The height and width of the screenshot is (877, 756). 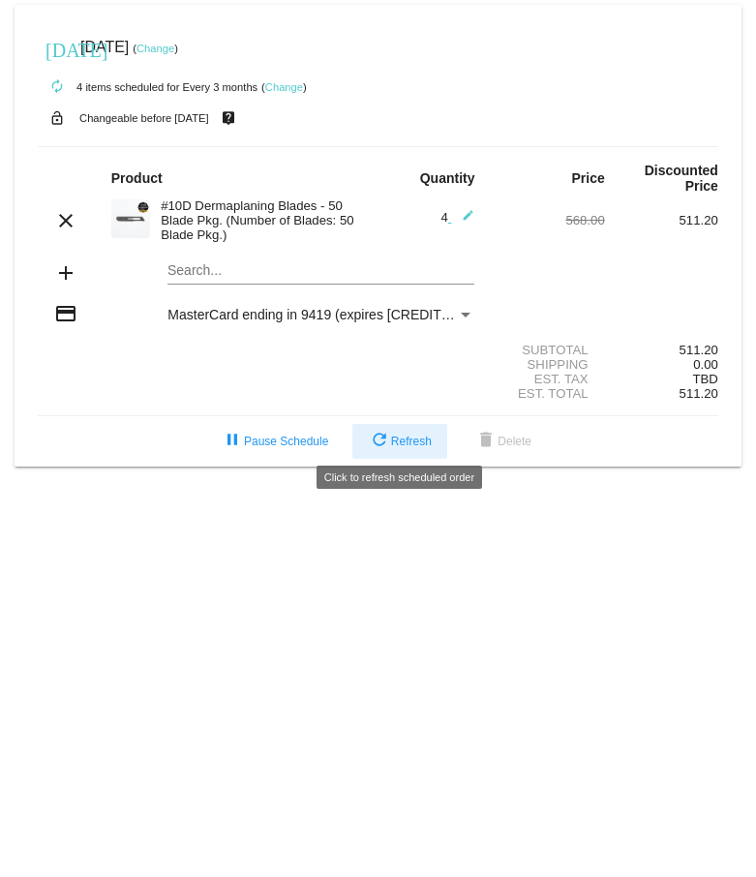 What do you see at coordinates (589, 178) in the screenshot?
I see `strong: Price` at bounding box center [589, 178].